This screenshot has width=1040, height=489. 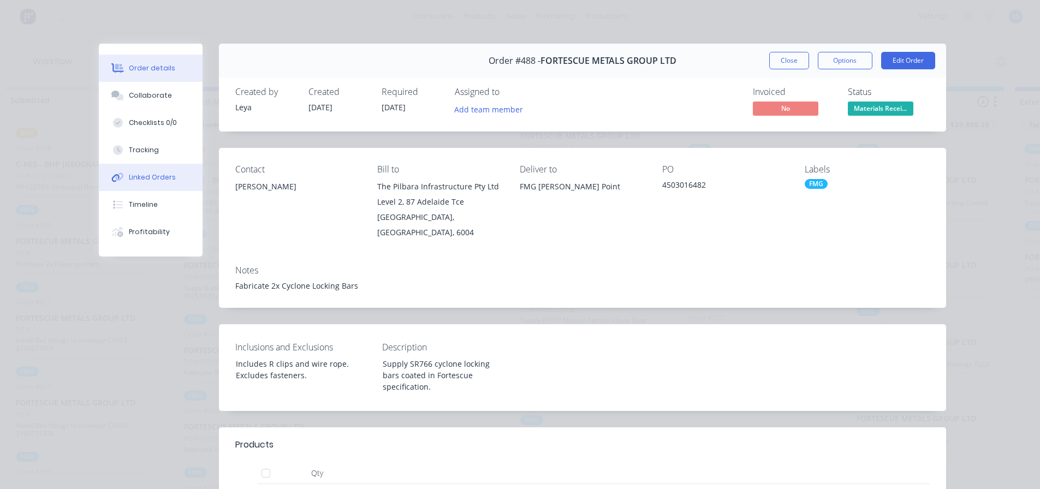 I want to click on div: Contact, so click(x=298, y=169).